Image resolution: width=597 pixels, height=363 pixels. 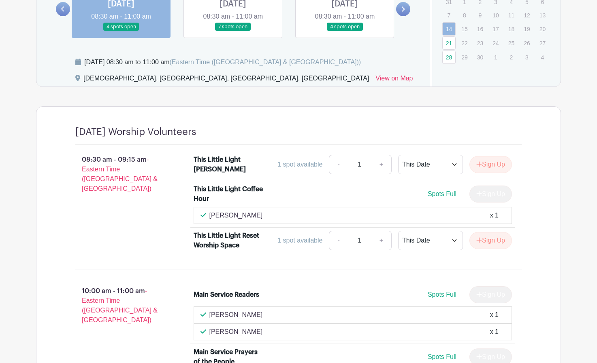 I want to click on a: 21, so click(x=448, y=43).